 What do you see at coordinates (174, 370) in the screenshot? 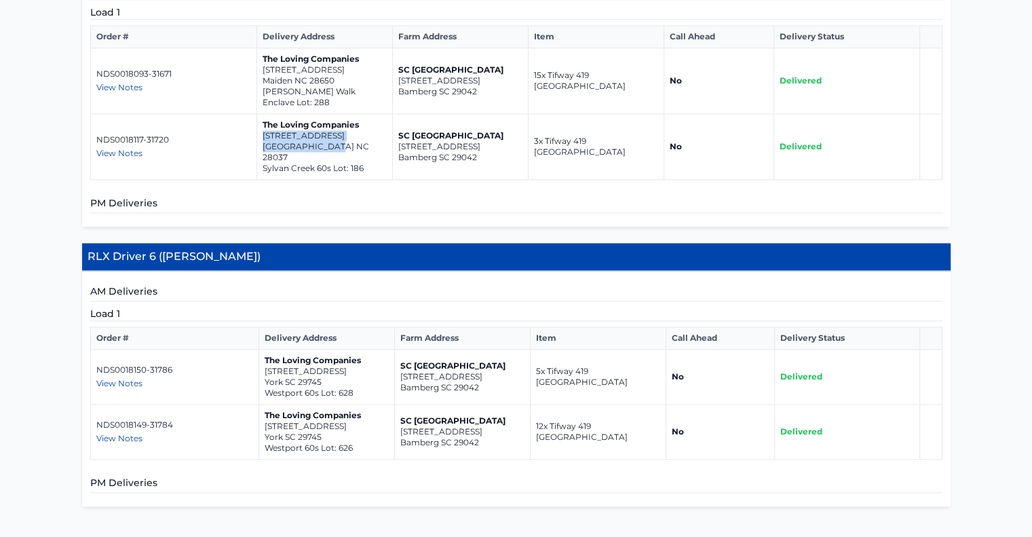
I see `p: NDS0018150-31786` at bounding box center [174, 370].